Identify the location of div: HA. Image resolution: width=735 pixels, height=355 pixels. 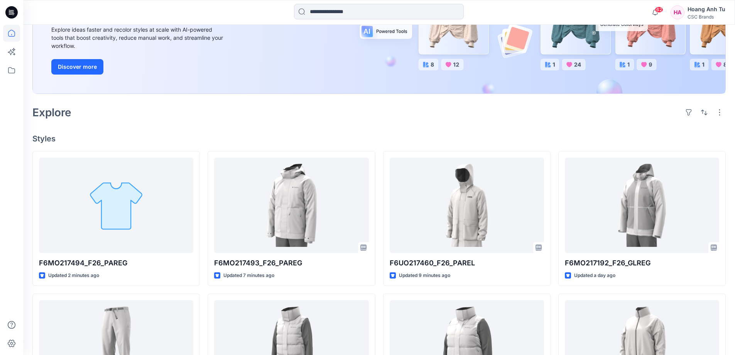
(678, 12).